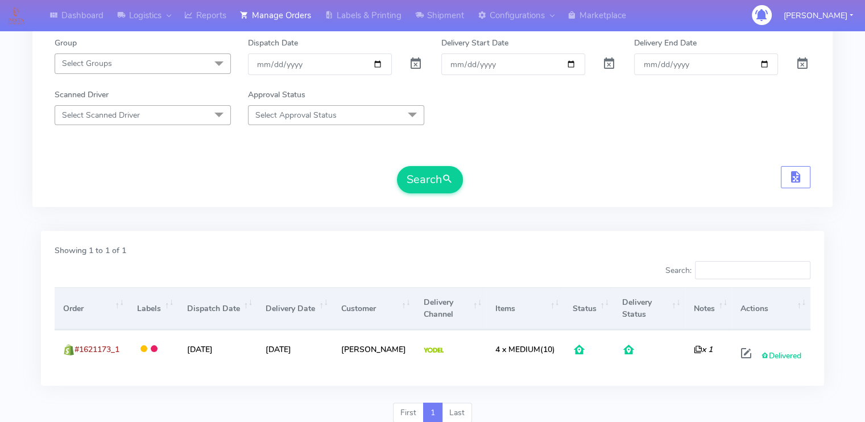 The image size is (865, 422). I want to click on th: Actions: activate to sort column ascending, so click(771, 308).